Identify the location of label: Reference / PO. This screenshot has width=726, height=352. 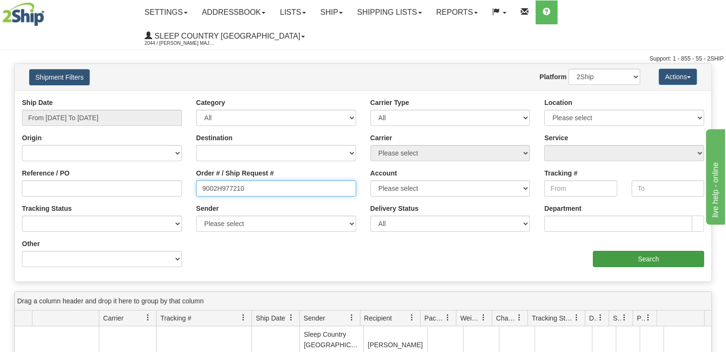
(46, 173).